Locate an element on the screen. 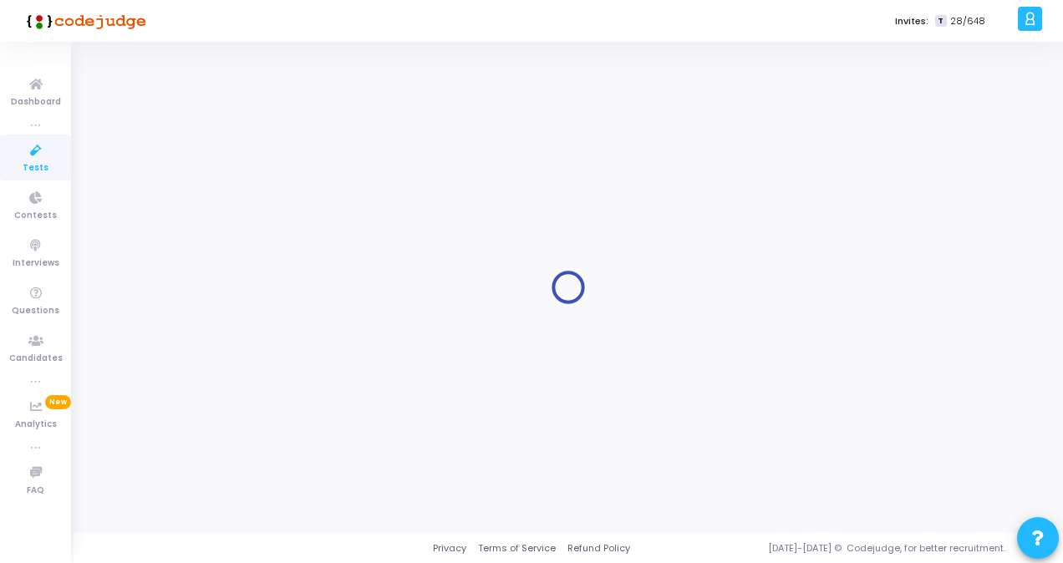  span: Tests is located at coordinates (35, 168).